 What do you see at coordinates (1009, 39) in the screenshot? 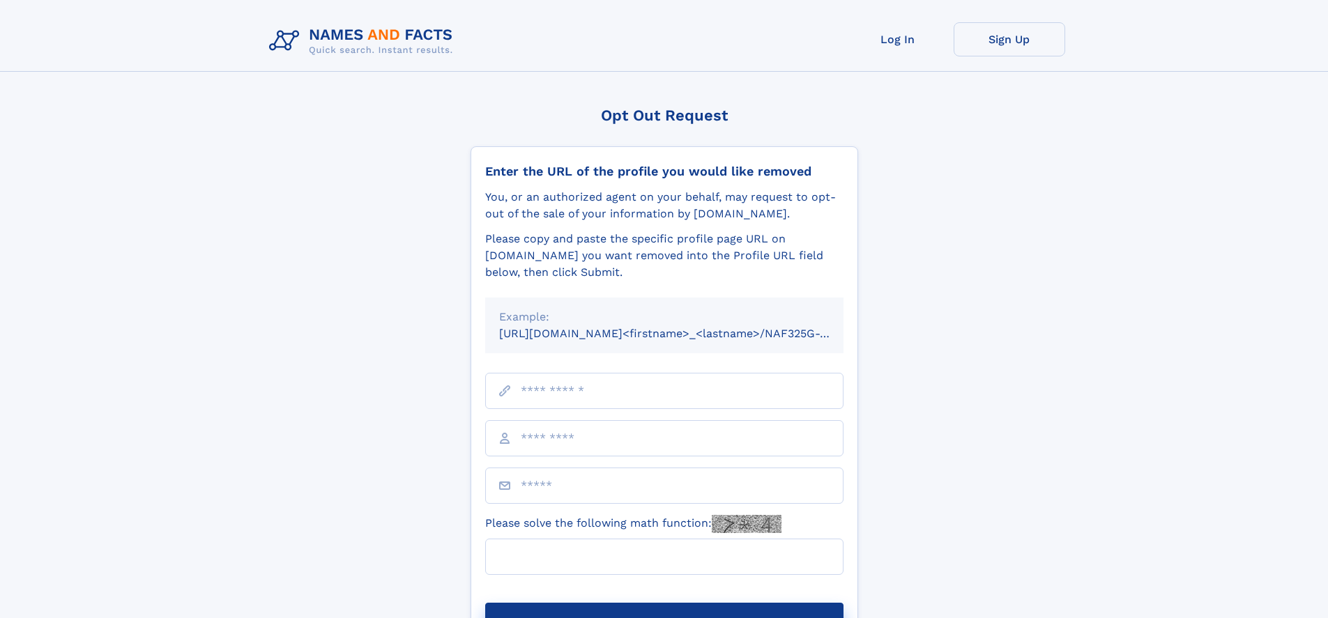
I see `a: Sign Up` at bounding box center [1009, 39].